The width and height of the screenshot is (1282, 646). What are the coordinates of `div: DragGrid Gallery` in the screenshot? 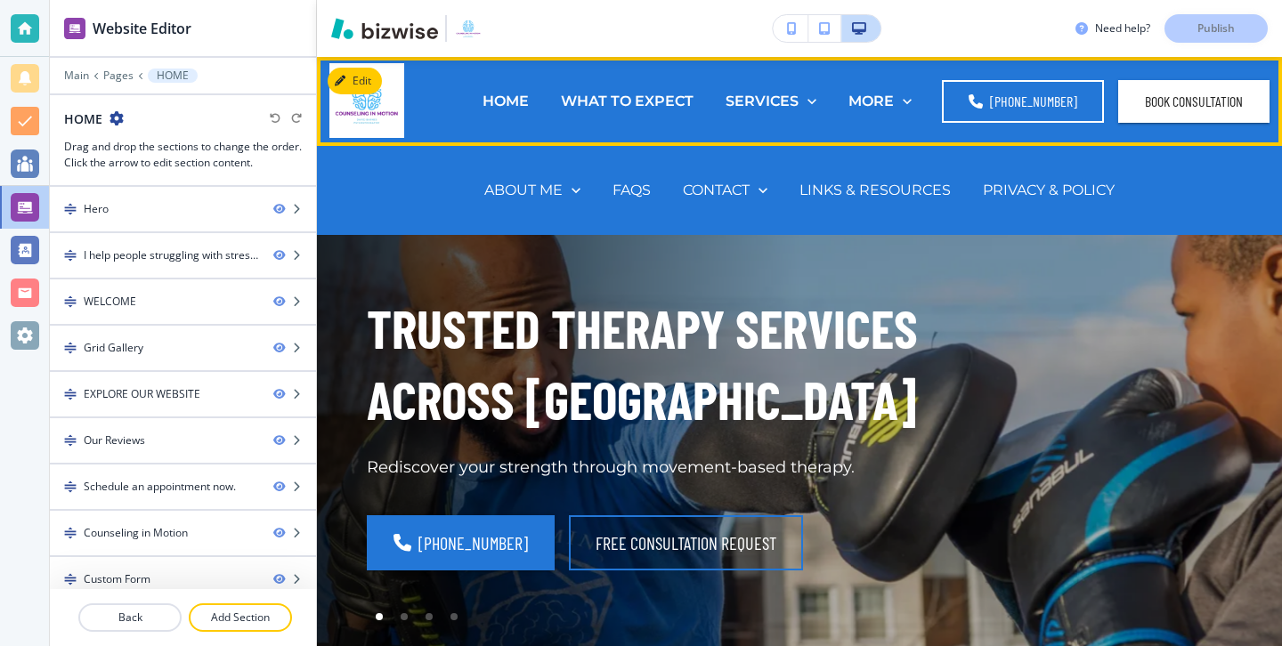 It's located at (182, 348).